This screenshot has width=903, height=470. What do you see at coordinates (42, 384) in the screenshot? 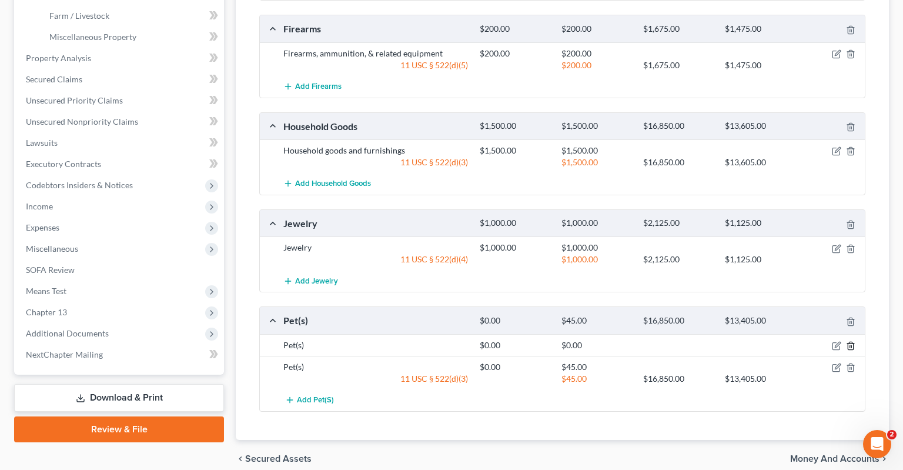
I see `button: Gif picker` at bounding box center [42, 384].